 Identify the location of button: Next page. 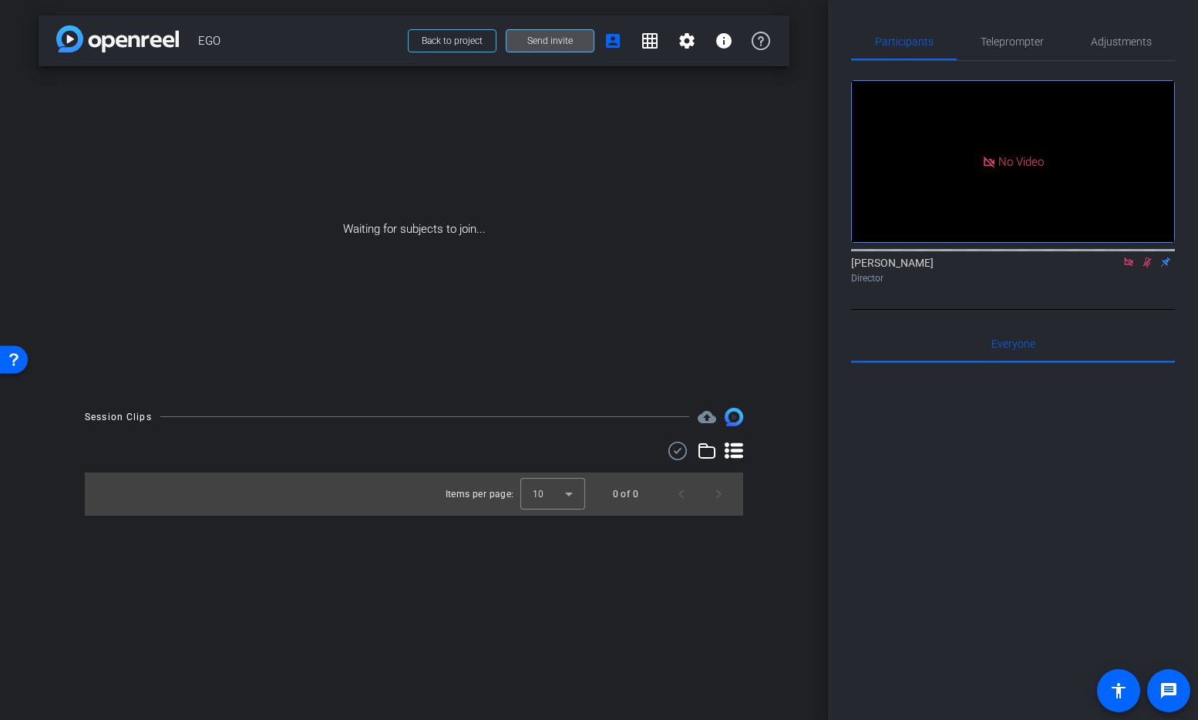
(719, 494).